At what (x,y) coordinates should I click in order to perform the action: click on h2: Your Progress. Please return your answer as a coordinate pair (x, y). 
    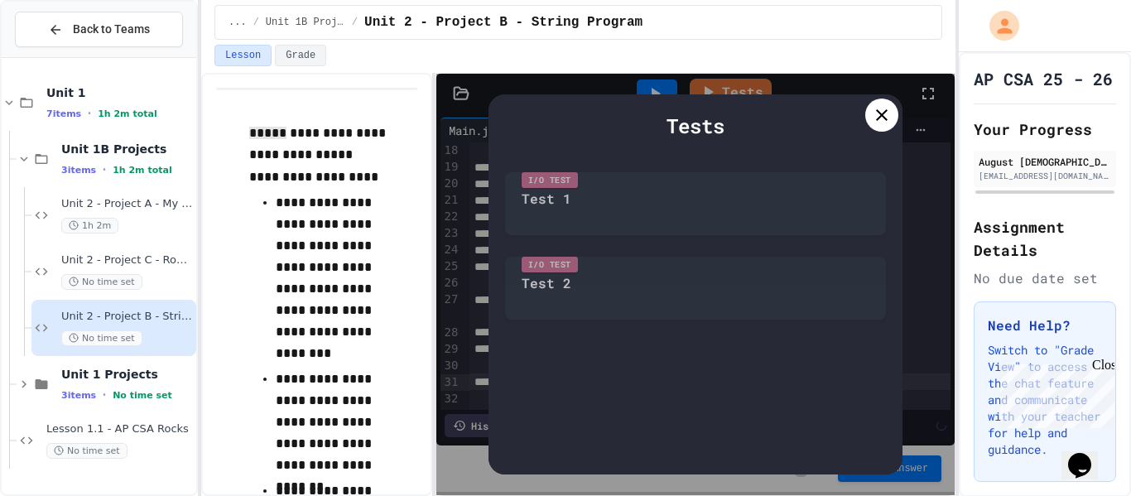
    Looking at the image, I should click on (1045, 129).